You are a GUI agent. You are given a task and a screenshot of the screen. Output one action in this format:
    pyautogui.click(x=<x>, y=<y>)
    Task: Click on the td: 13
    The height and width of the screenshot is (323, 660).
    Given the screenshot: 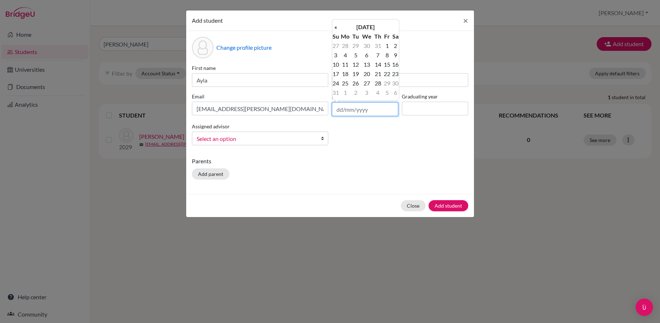 What is the action you would take?
    pyautogui.click(x=366, y=65)
    